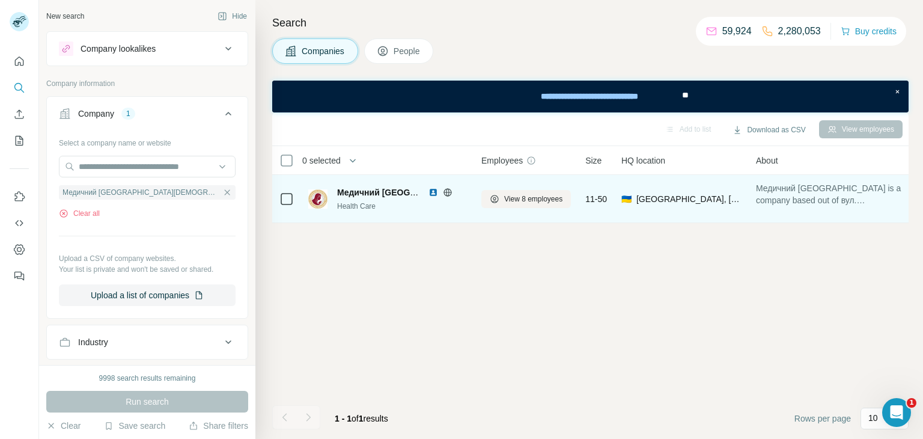 Image resolution: width=923 pixels, height=439 pixels. Describe the element at coordinates (79, 213) in the screenshot. I see `button: Clear all` at that location.